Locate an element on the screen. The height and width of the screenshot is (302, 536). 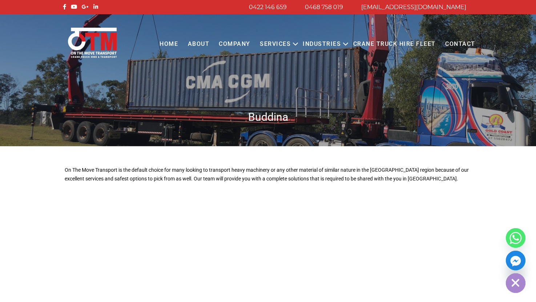
a: COMPANY is located at coordinates (235, 44).